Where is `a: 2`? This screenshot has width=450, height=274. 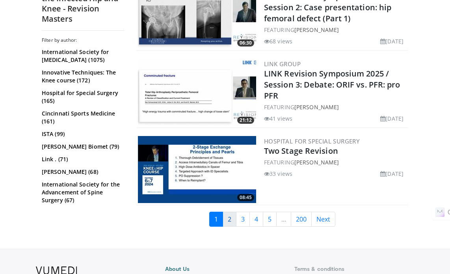
a: 2 is located at coordinates (229, 219).